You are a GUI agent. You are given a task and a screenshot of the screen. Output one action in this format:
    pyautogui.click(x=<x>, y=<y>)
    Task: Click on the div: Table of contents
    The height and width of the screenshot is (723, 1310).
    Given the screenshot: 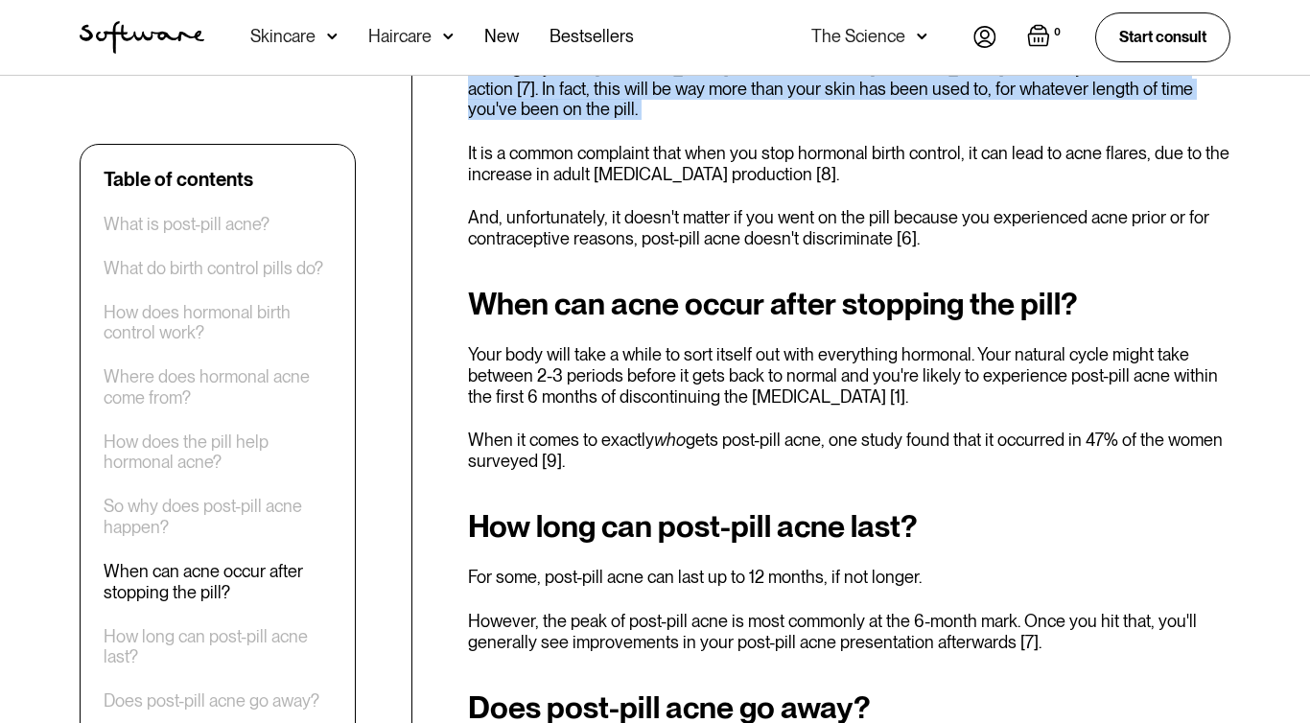 What is the action you would take?
    pyautogui.click(x=178, y=179)
    